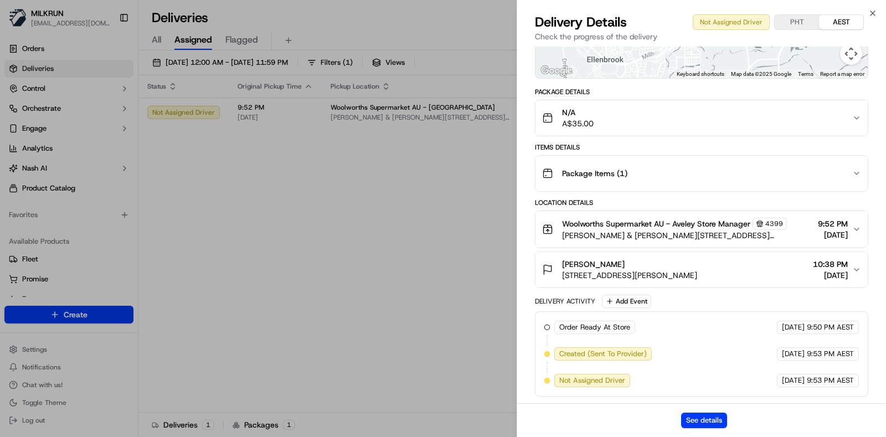  Describe the element at coordinates (656, 224) in the screenshot. I see `span: Woolworths Supermarket AU - Aveley Store Manager` at that location.